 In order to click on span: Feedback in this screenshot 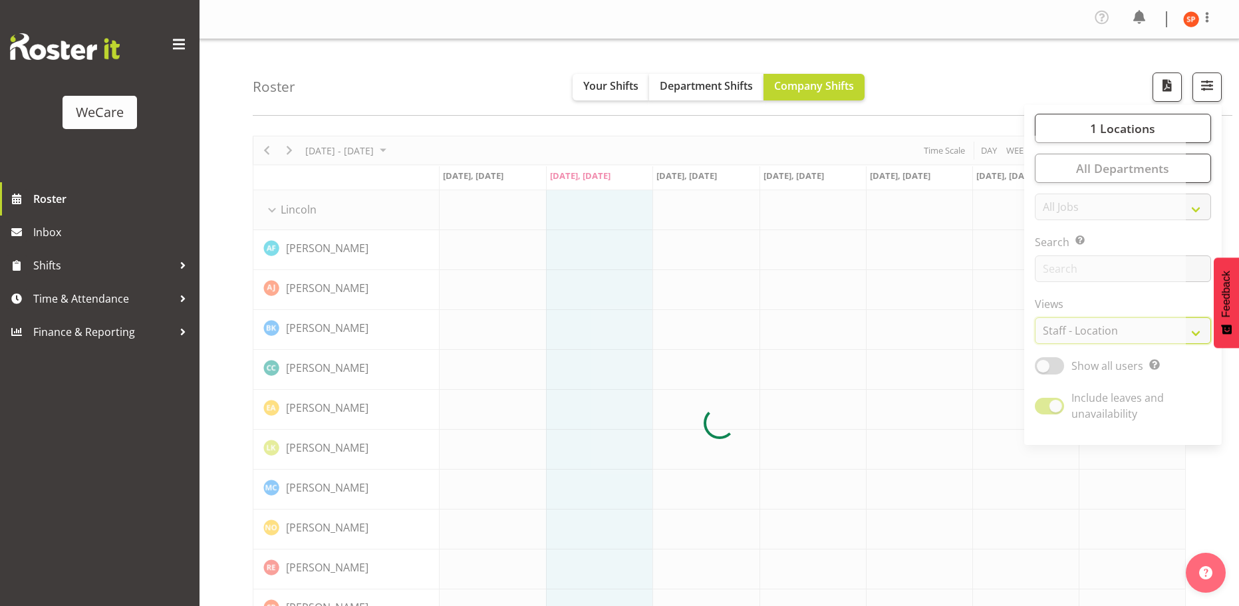, I will do `click(1227, 294)`.